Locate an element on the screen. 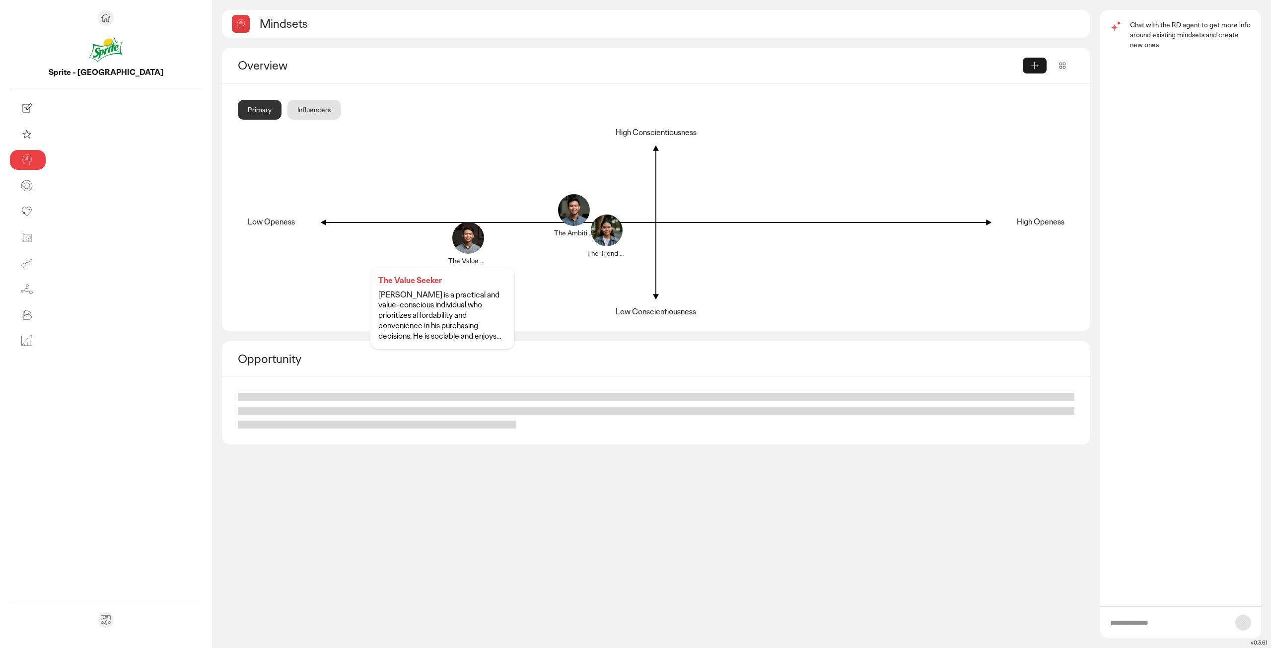 This screenshot has width=1271, height=648. div: Influencers is located at coordinates (314, 110).